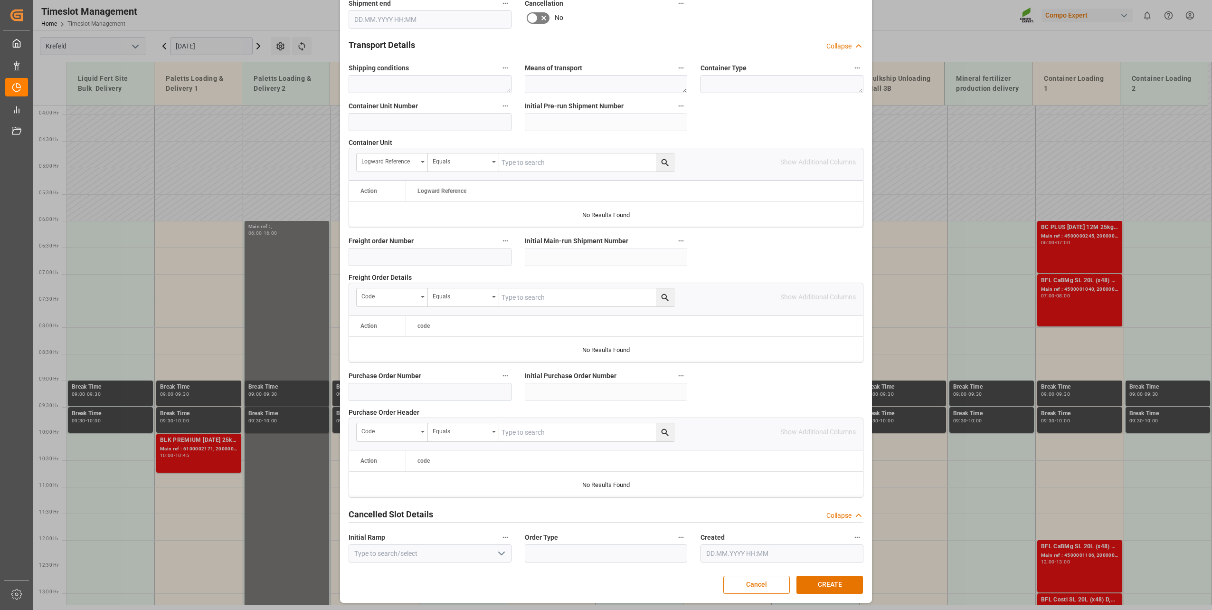 Image resolution: width=1212 pixels, height=610 pixels. Describe the element at coordinates (442, 191) in the screenshot. I see `span: Logward Reference` at that location.